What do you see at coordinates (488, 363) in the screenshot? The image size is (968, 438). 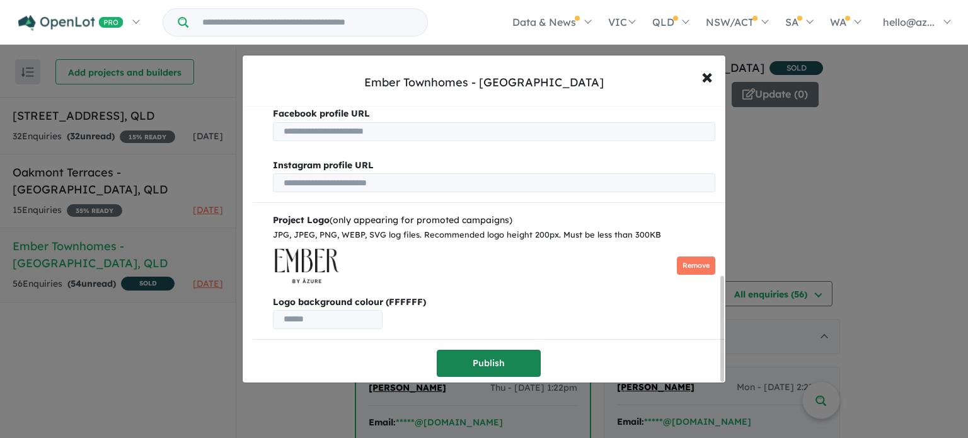 I see `button: Publish` at bounding box center [488, 363].